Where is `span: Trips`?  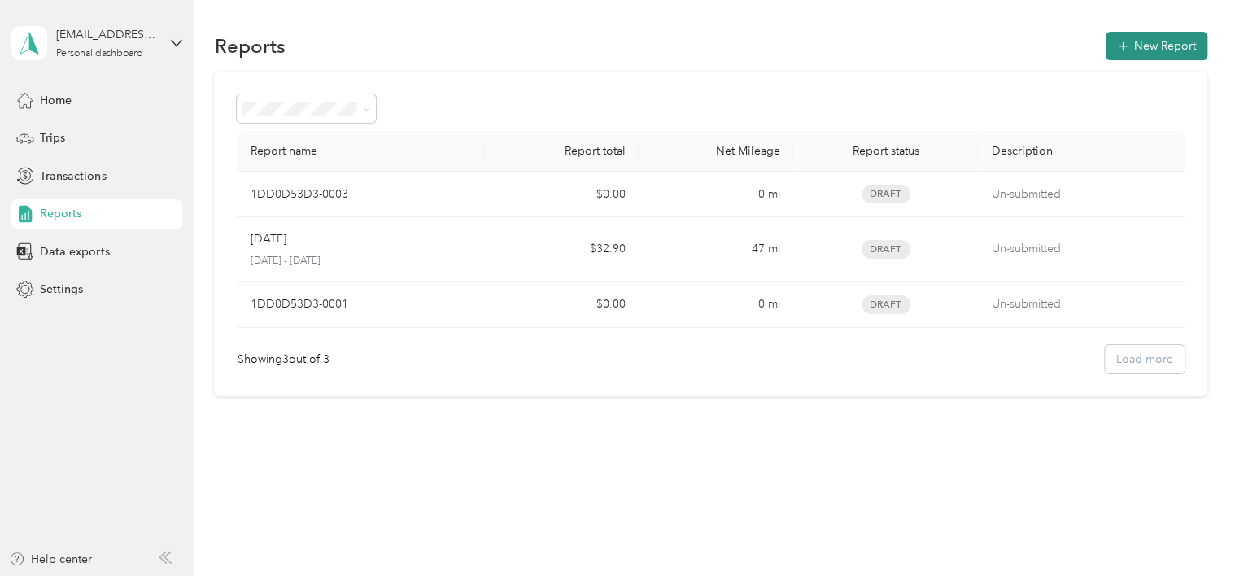 span: Trips is located at coordinates (52, 137).